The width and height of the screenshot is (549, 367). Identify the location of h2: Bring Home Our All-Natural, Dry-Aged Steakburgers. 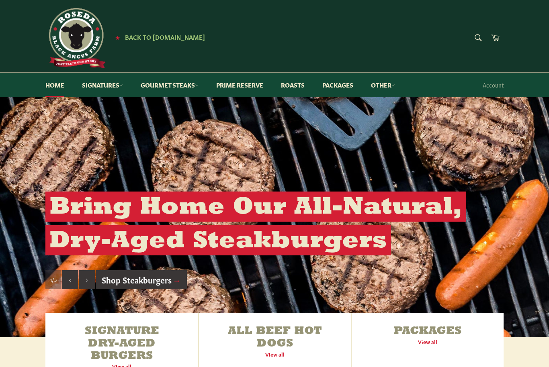
(256, 223).